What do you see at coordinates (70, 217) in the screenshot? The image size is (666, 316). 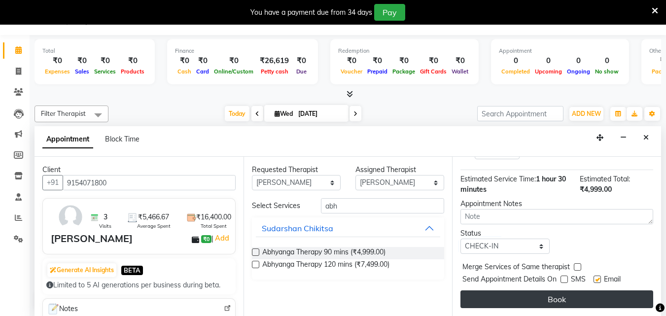 I see `img: avatar` at bounding box center [70, 217].